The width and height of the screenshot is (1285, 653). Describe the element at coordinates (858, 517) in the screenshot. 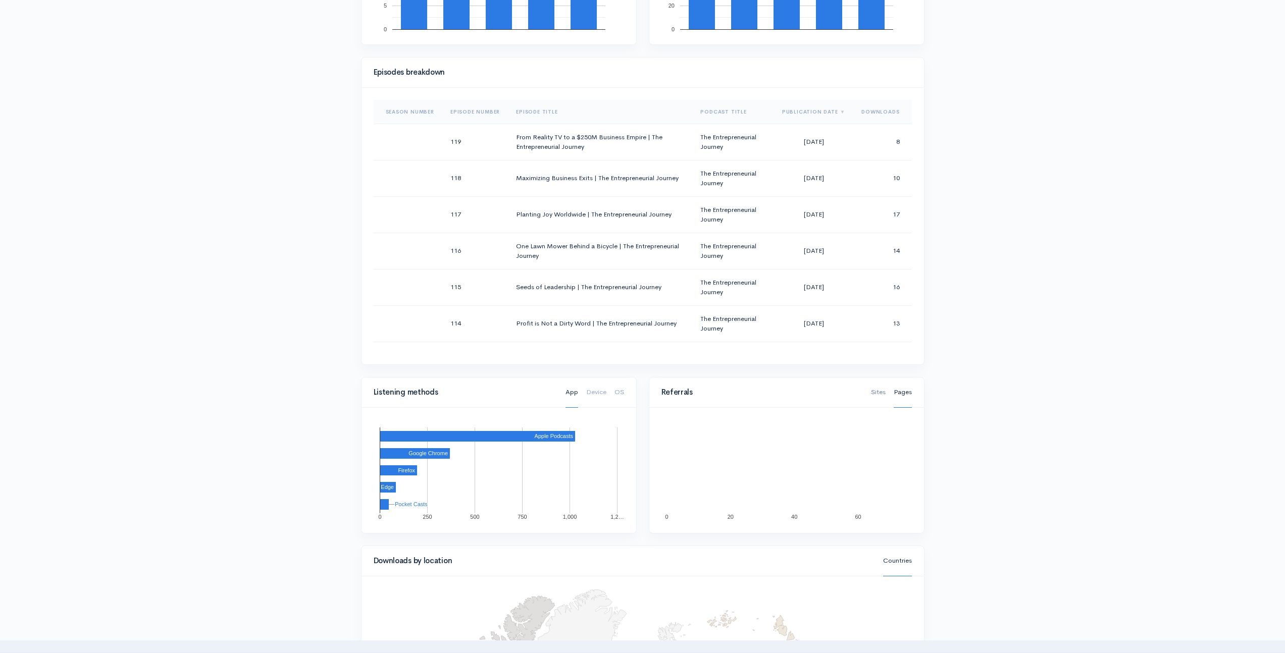

I see `text: 60` at that location.